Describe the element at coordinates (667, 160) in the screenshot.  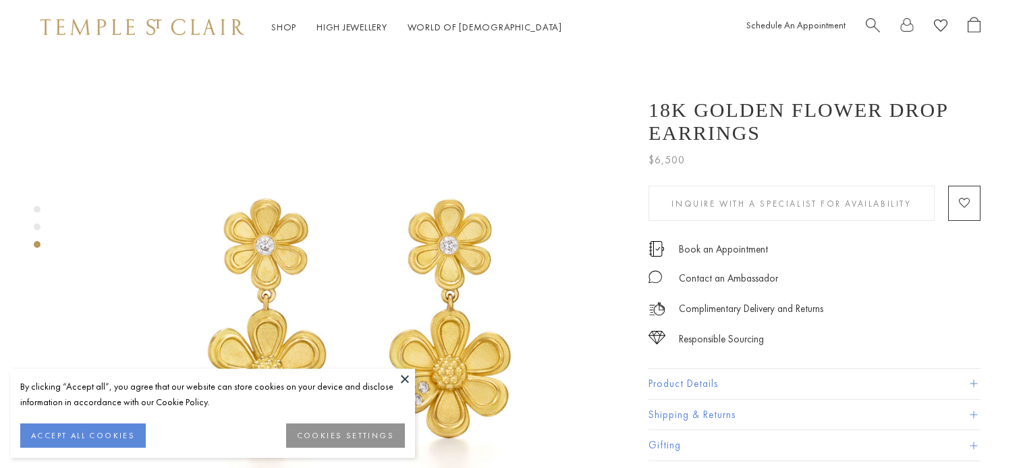
I see `span: $6,500` at that location.